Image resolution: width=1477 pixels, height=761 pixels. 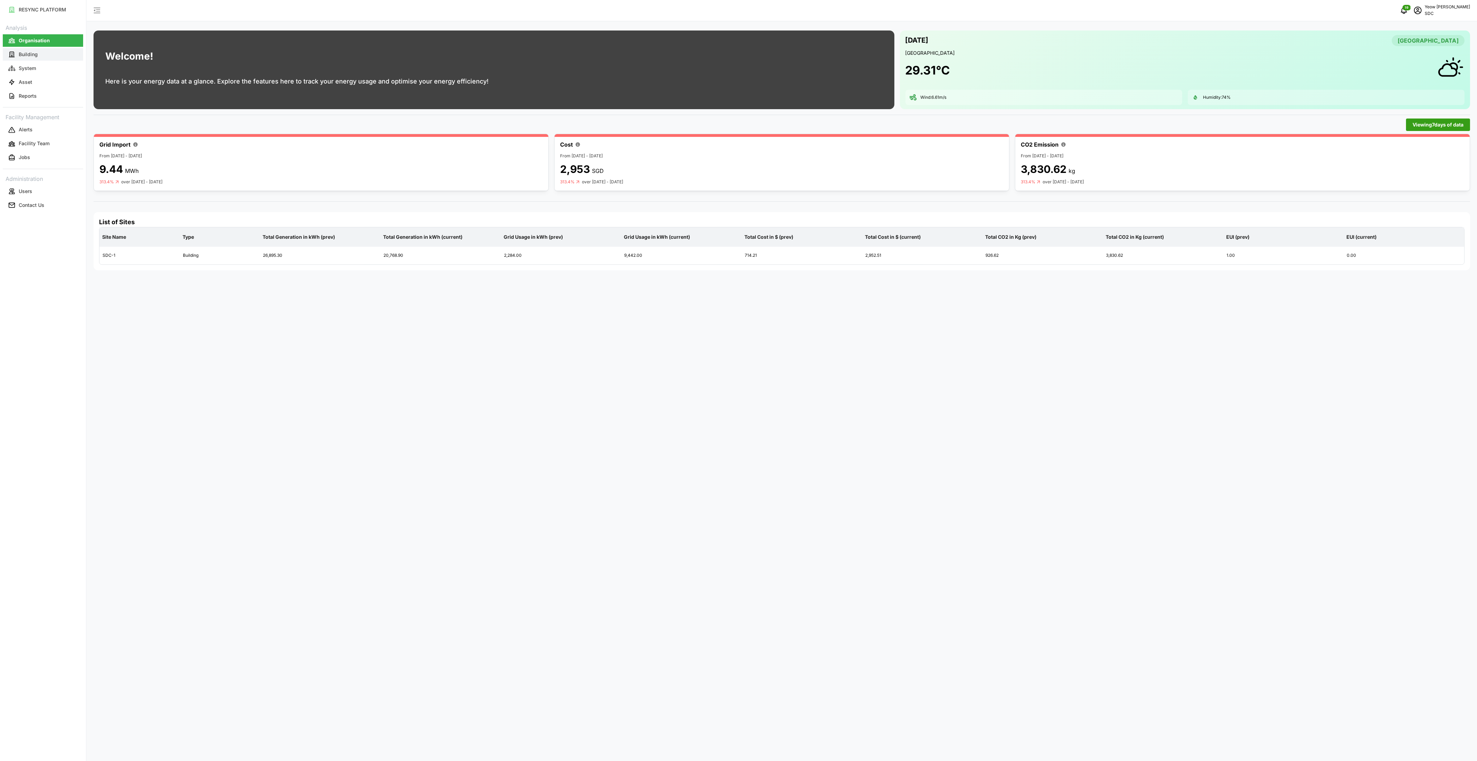 What do you see at coordinates (567, 144) in the screenshot?
I see `p: Cost` at bounding box center [567, 144].